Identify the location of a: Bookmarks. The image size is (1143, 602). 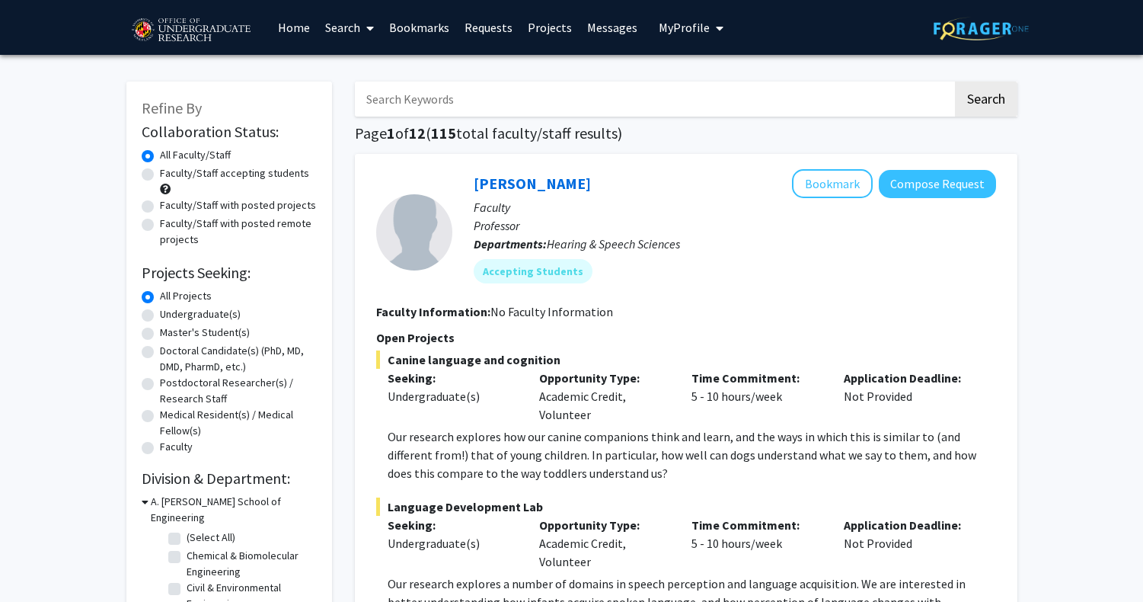
(419, 27).